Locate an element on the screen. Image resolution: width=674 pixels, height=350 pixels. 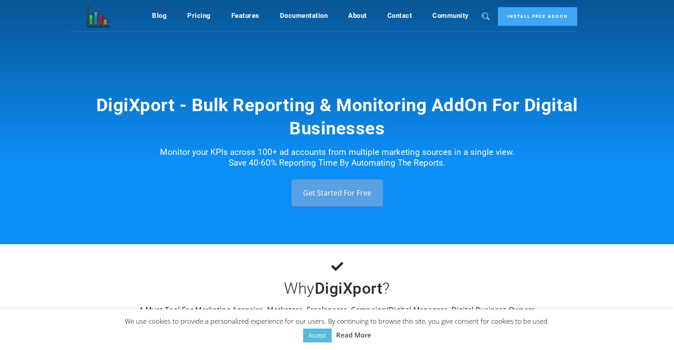
a: Documentation is located at coordinates (304, 16).